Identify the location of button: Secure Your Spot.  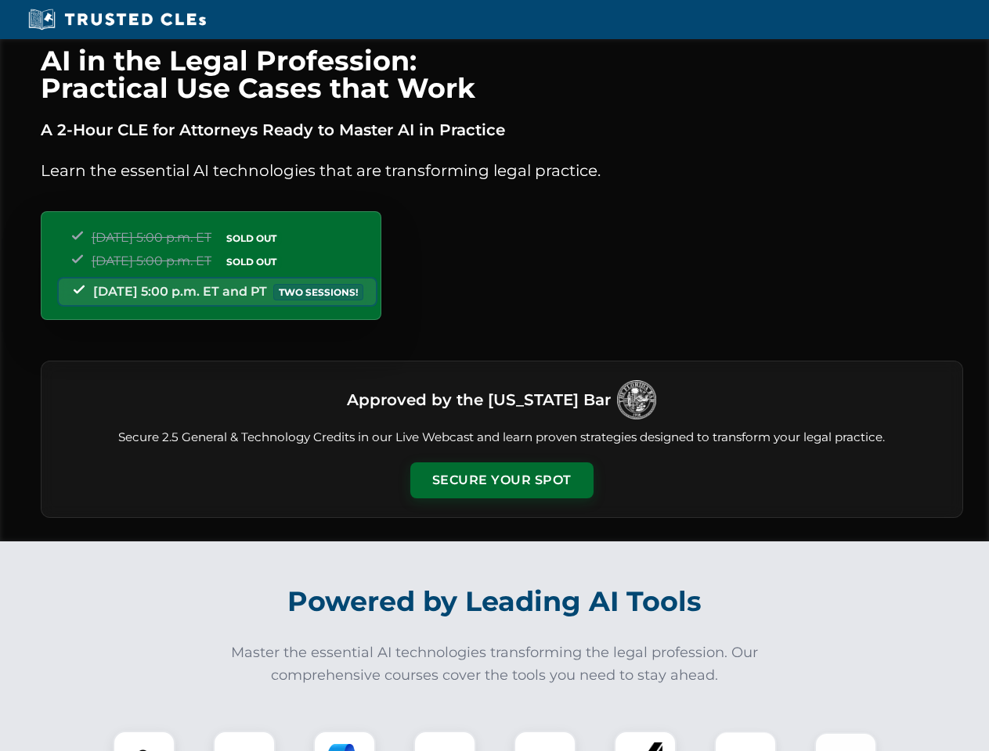
(502, 481).